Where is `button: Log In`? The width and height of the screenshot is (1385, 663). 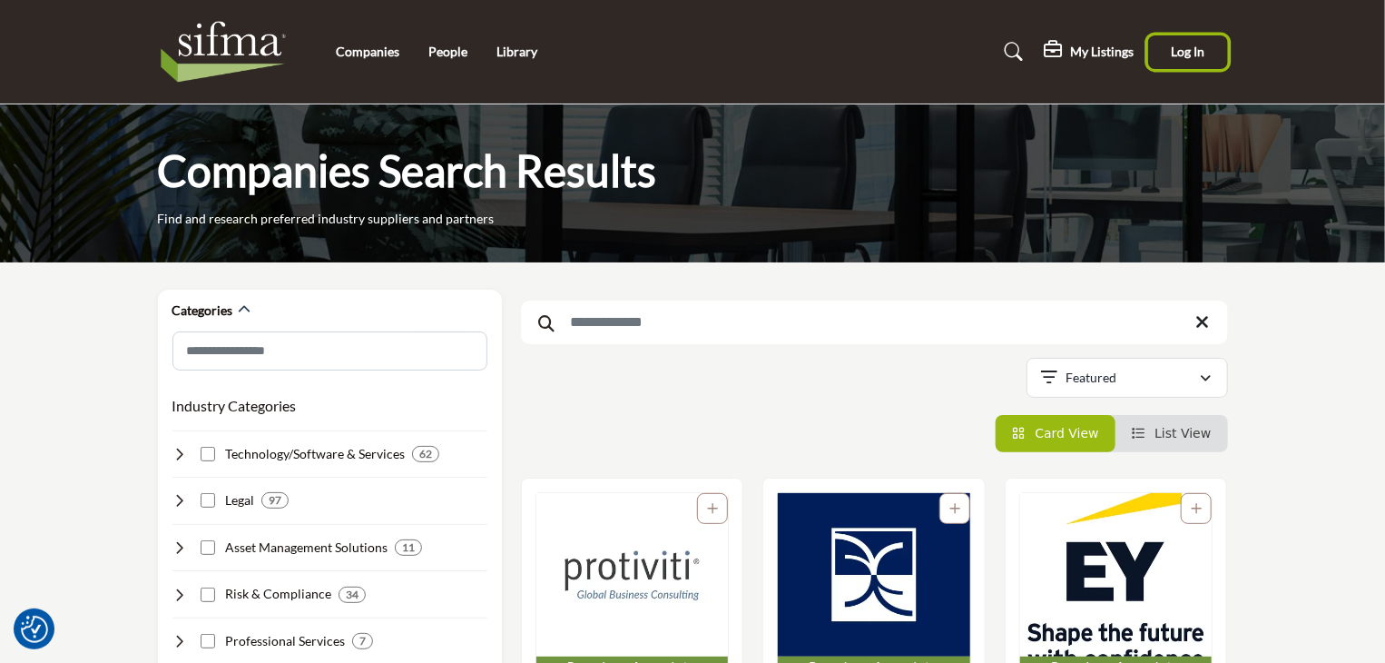
button: Log In is located at coordinates (1188, 52).